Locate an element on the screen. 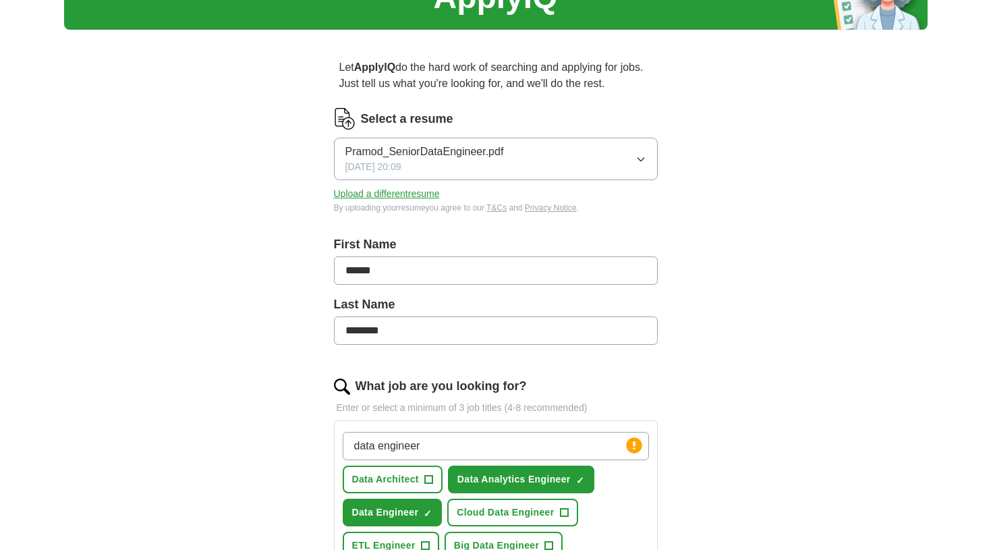  a: Privacy Notice is located at coordinates (550, 208).